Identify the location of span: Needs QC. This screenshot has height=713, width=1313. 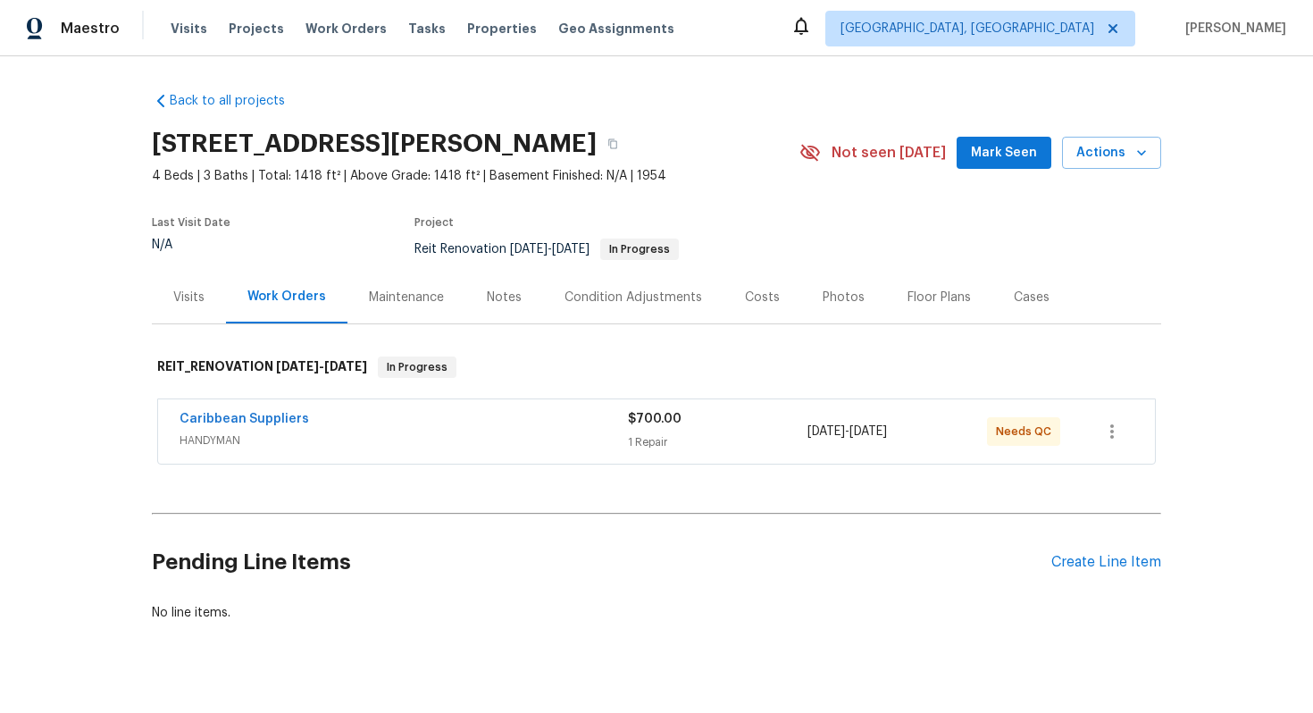
(1027, 432).